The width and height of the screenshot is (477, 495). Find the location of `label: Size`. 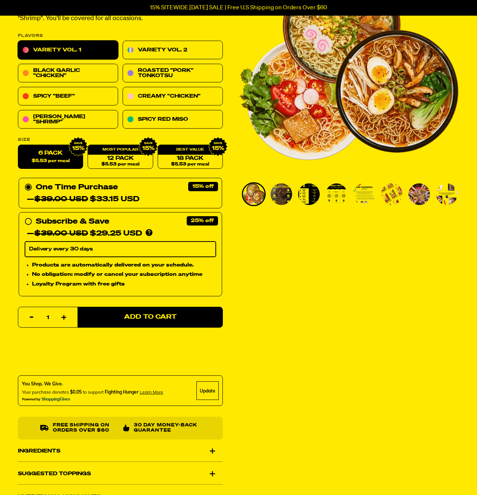

label: Size is located at coordinates (120, 140).